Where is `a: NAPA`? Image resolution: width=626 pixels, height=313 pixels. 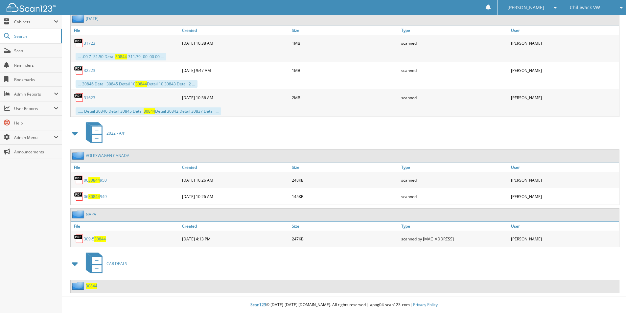
a: NAPA is located at coordinates (91, 214).